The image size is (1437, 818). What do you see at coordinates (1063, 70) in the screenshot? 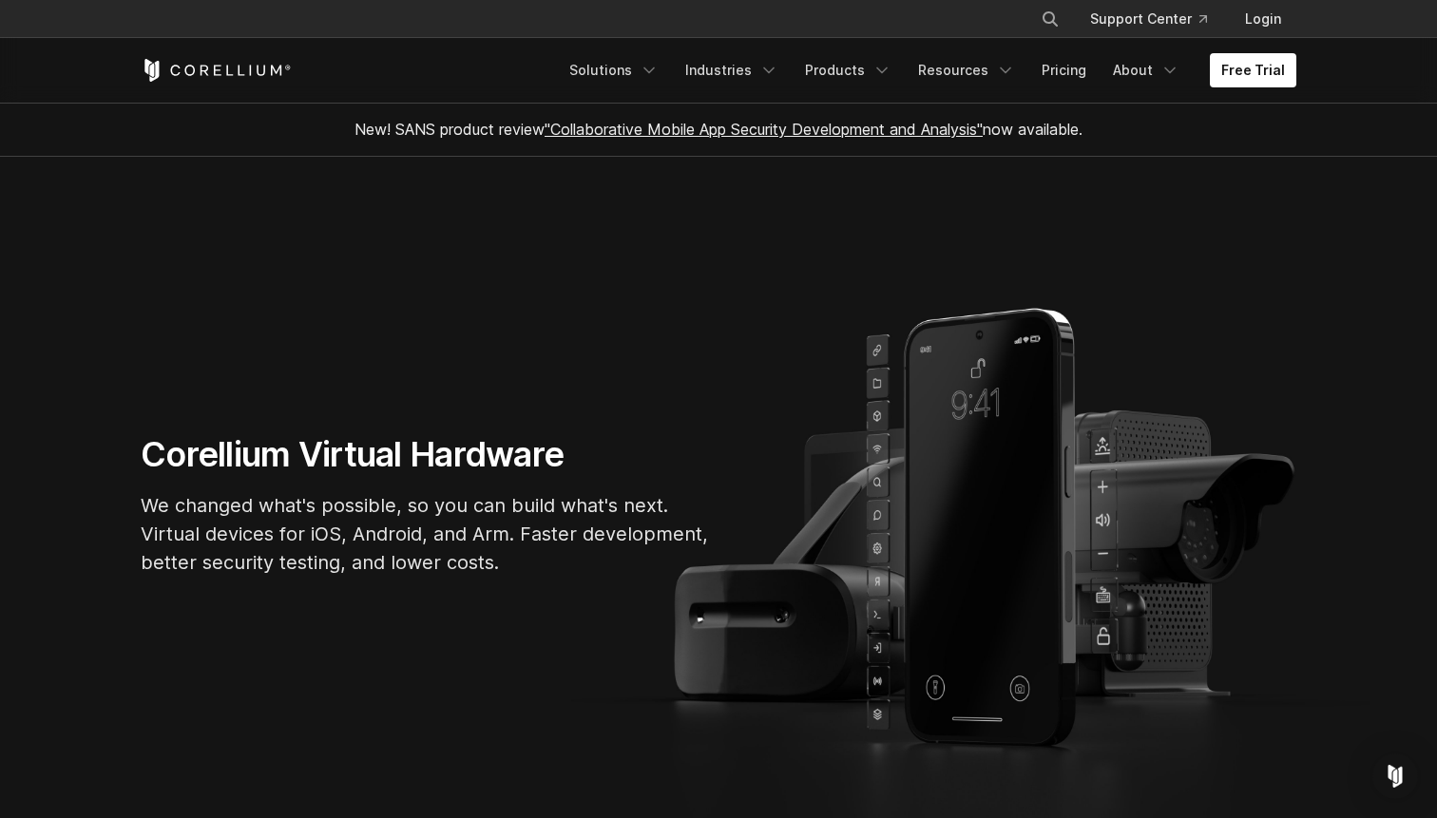
I see `a: Pricing` at bounding box center [1063, 70].